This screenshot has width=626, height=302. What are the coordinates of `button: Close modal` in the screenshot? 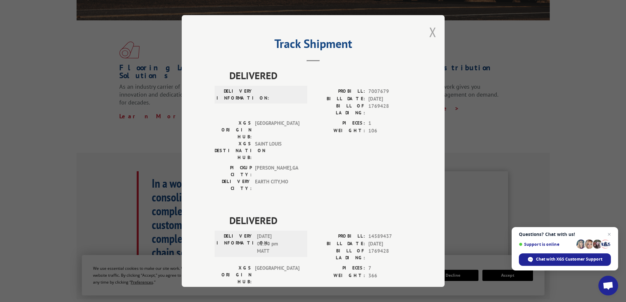 It's located at (433, 32).